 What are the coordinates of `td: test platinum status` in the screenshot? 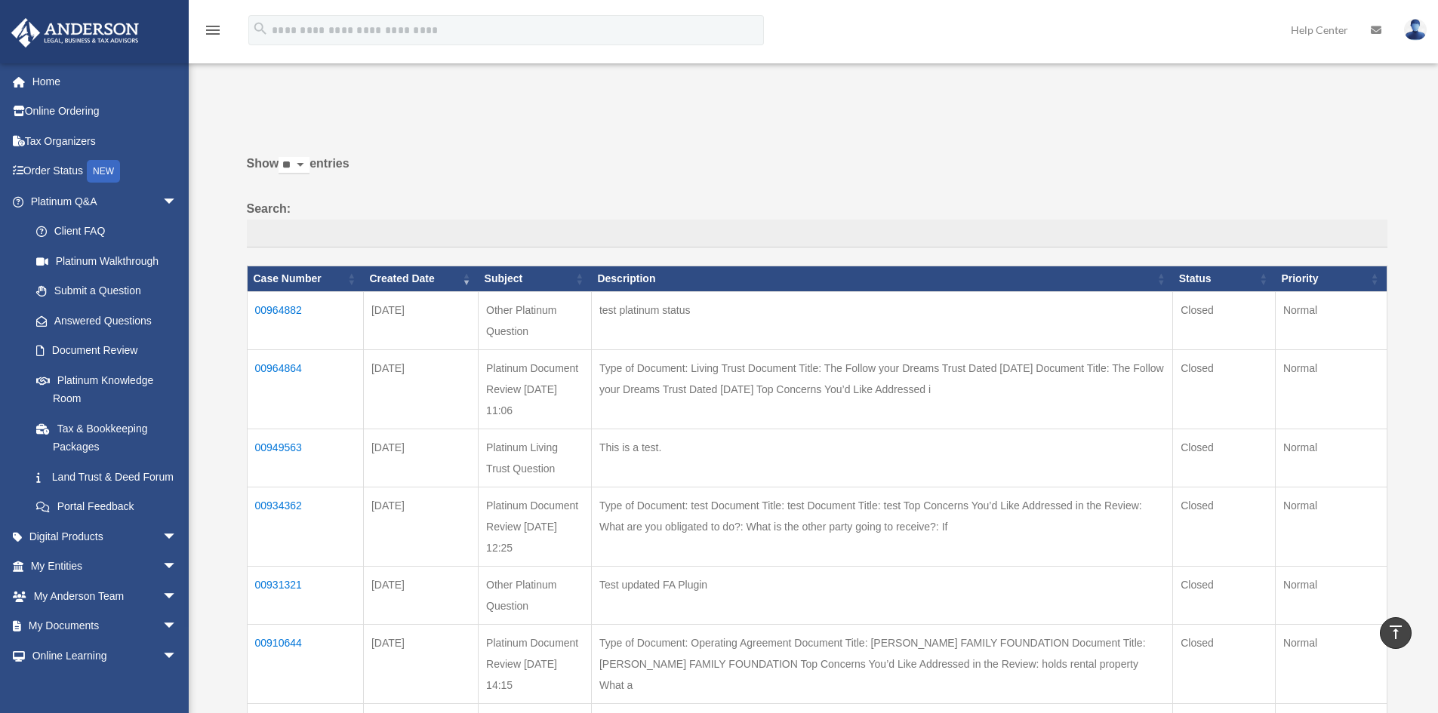 It's located at (882, 320).